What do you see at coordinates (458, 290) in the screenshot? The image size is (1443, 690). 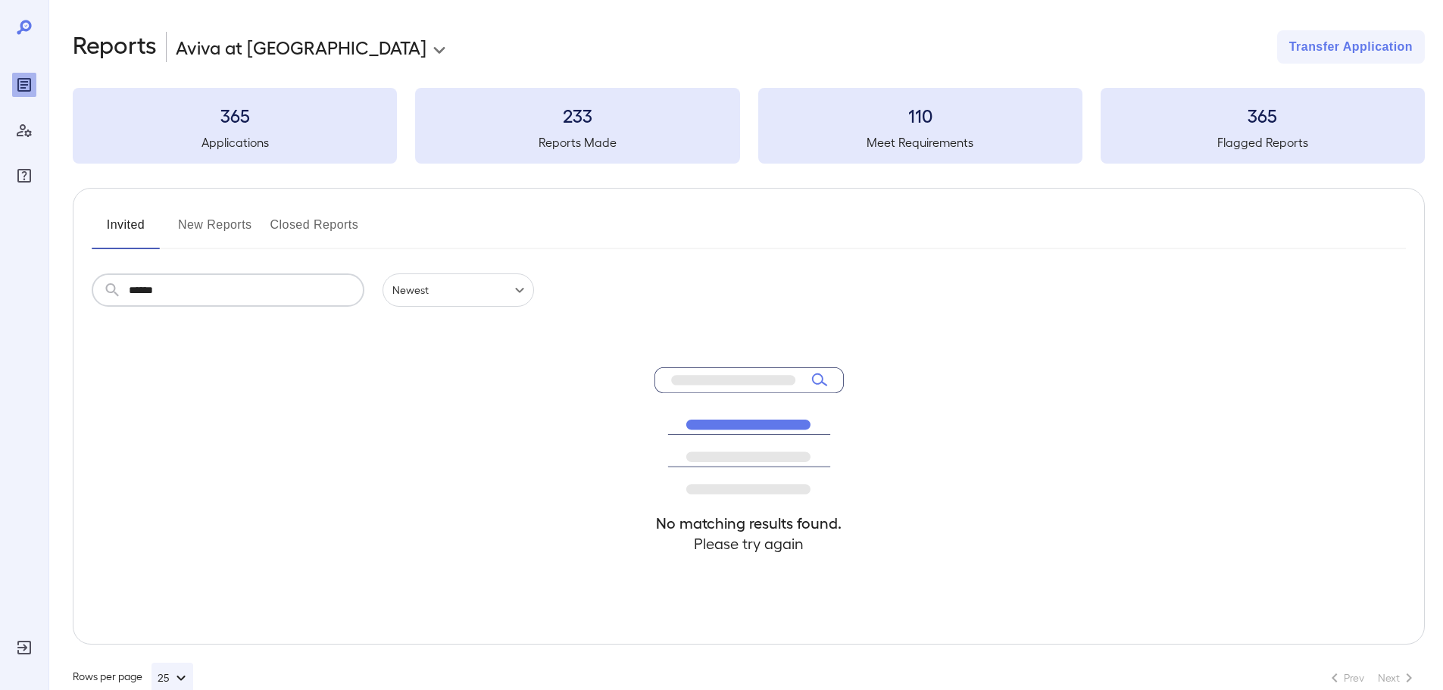 I see `div: Newest` at bounding box center [458, 290].